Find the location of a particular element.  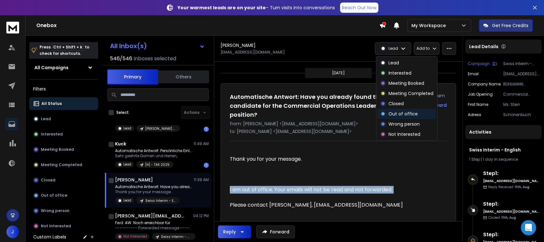

p: Automatische Antwort: Persönliche Einladung: TOP is located at coordinates (153, 151).